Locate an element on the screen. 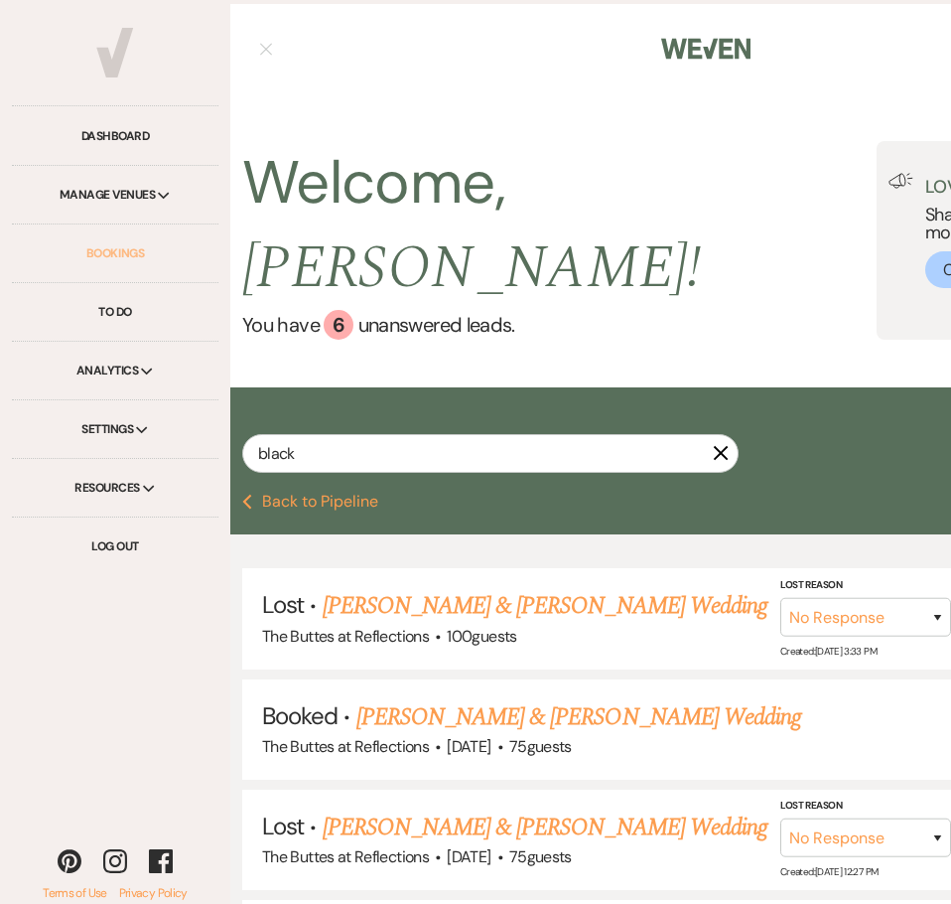 This screenshot has width=951, height=904. span: 100 guests is located at coordinates (482, 635).